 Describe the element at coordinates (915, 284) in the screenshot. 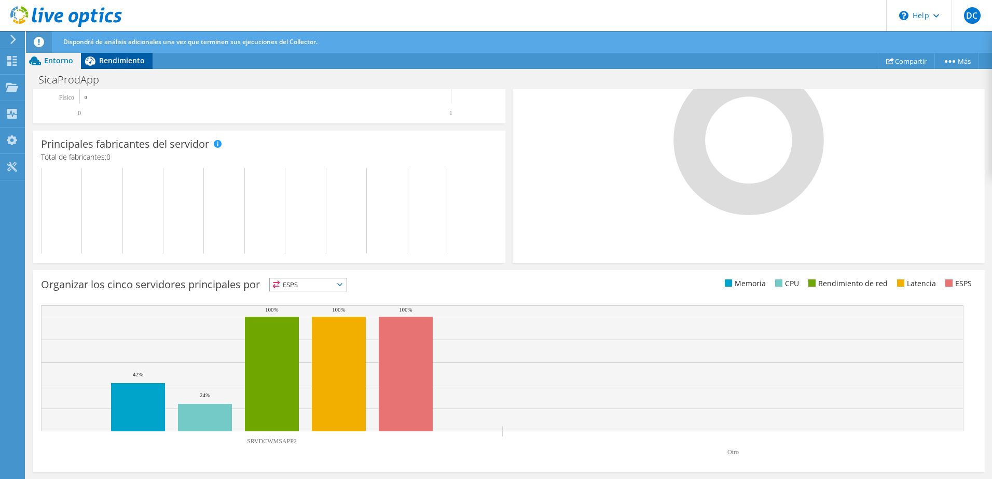

I see `li: Latencia` at that location.